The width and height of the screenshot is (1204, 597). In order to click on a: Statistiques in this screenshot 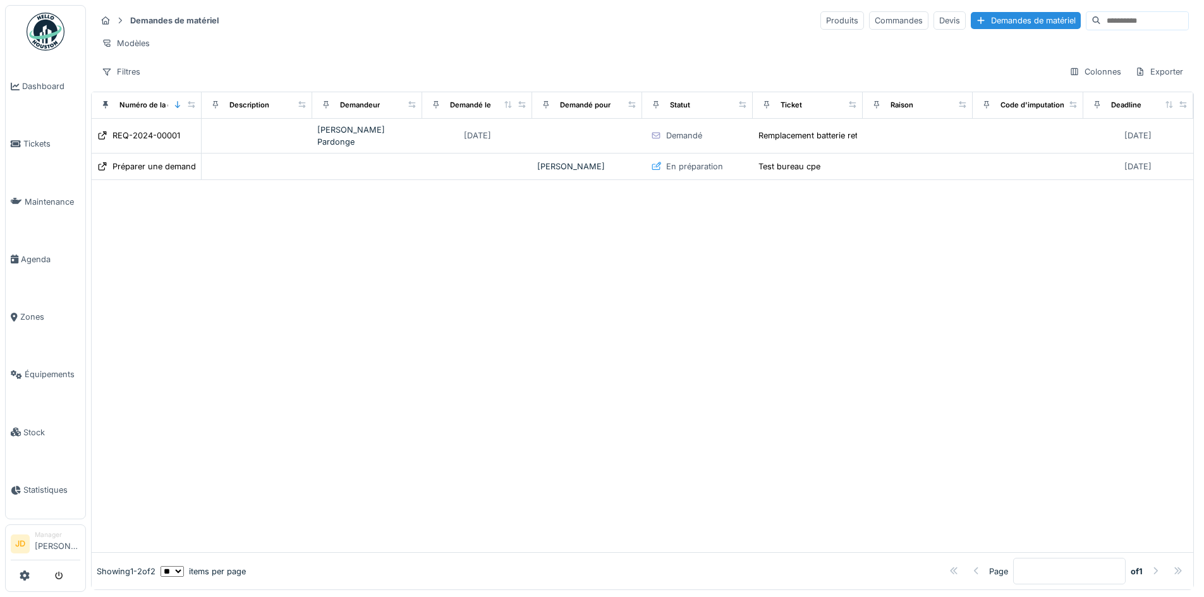, I will do `click(46, 490)`.